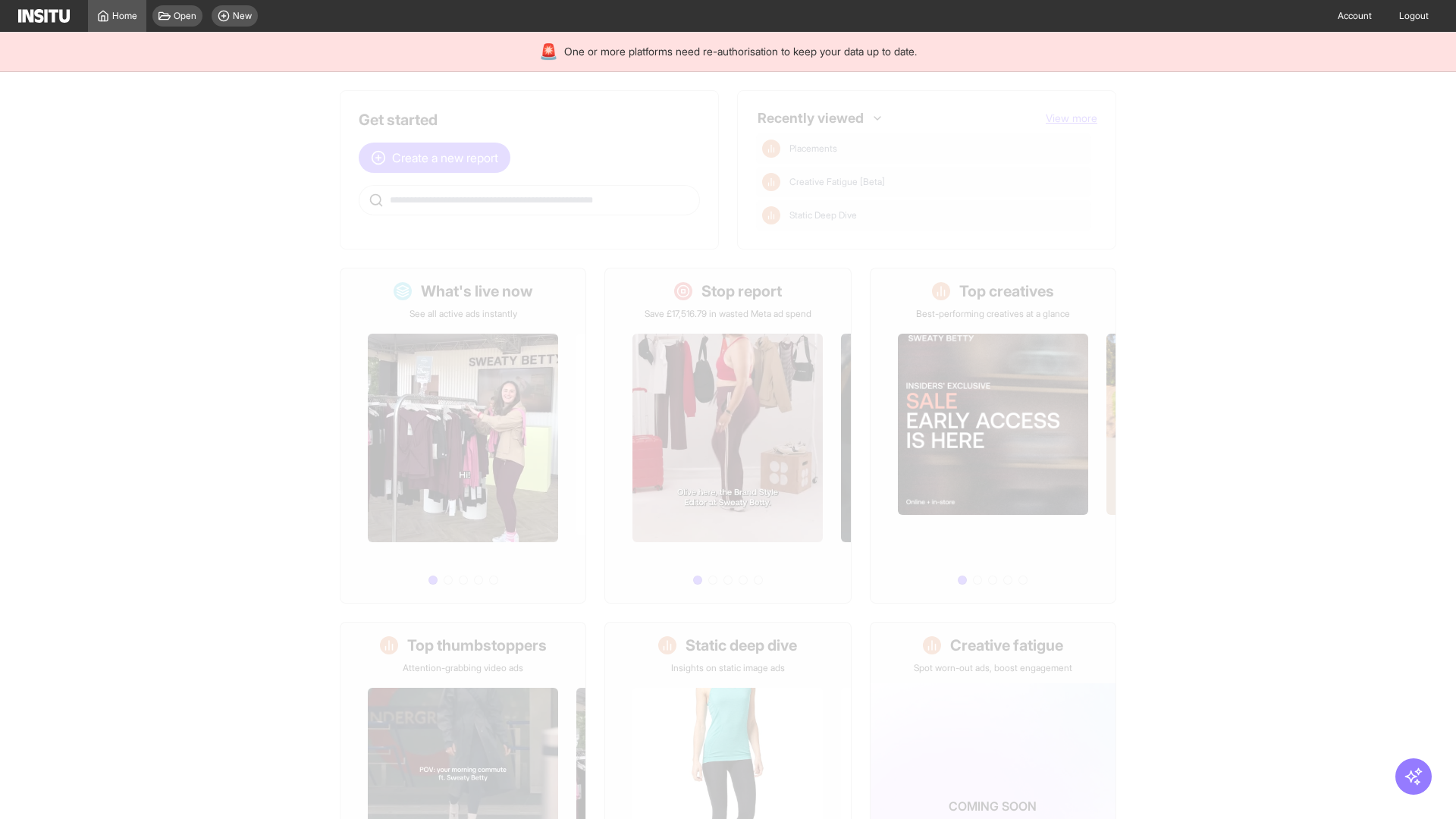  What do you see at coordinates (740, 52) in the screenshot?
I see `span: One or more platforms need re-authorisation to keep your data up to date.` at bounding box center [740, 52].